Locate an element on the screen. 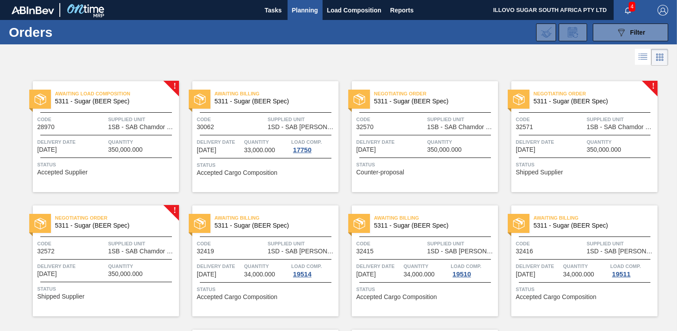  span: Awaiting Load Composition is located at coordinates (117, 94).